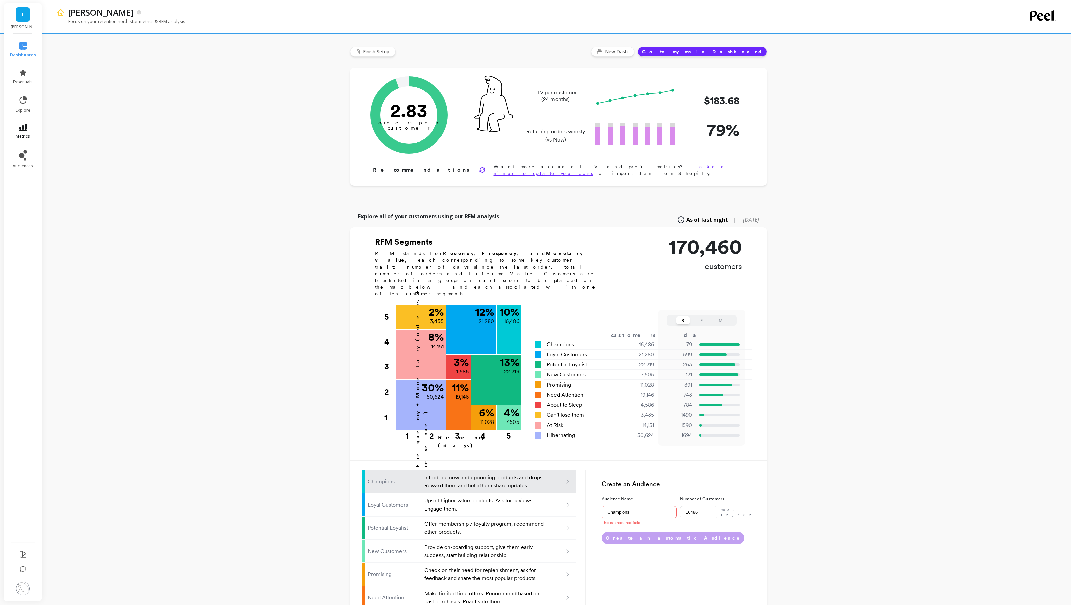 The width and height of the screenshot is (1071, 605). What do you see at coordinates (560, 345) in the screenshot?
I see `span: Champions` at bounding box center [560, 345].